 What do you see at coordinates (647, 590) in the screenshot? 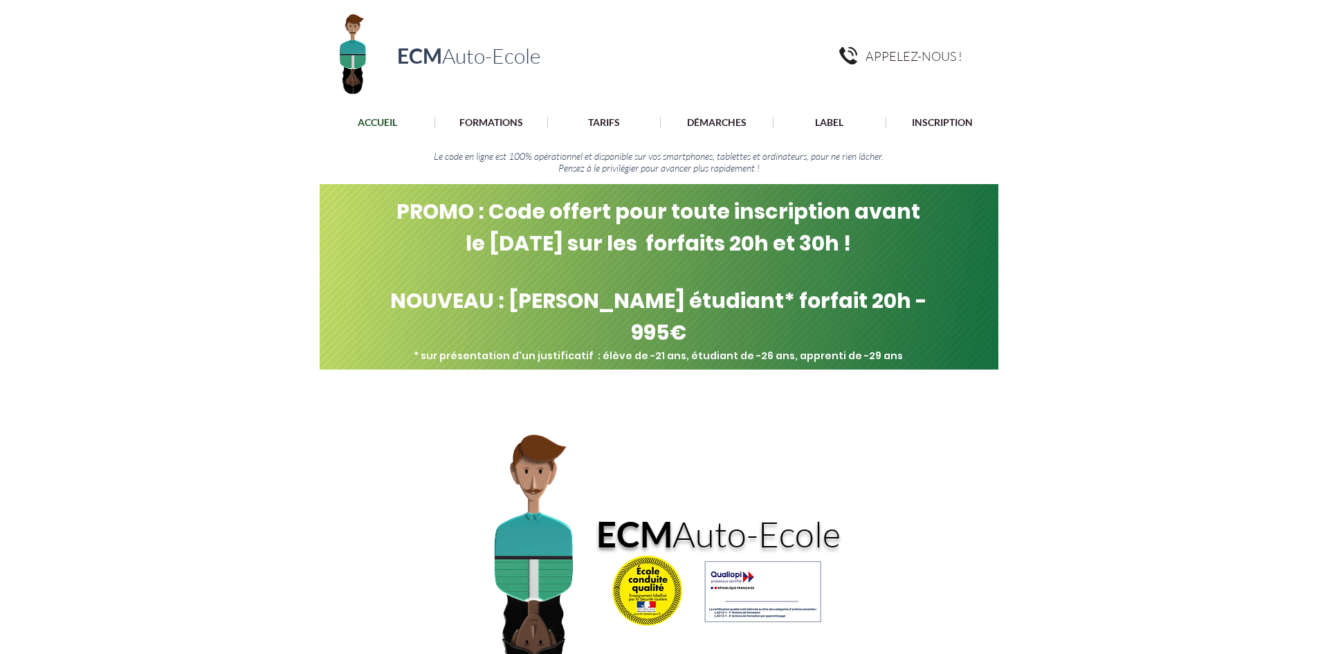
I see `img: 800_6169b277af33e.webp` at bounding box center [647, 590].